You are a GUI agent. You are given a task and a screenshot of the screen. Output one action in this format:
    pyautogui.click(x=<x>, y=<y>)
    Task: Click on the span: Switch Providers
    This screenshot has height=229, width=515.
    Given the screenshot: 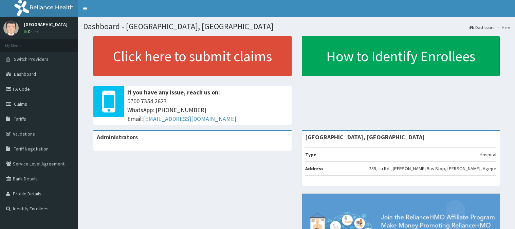 What is the action you would take?
    pyautogui.click(x=31, y=59)
    